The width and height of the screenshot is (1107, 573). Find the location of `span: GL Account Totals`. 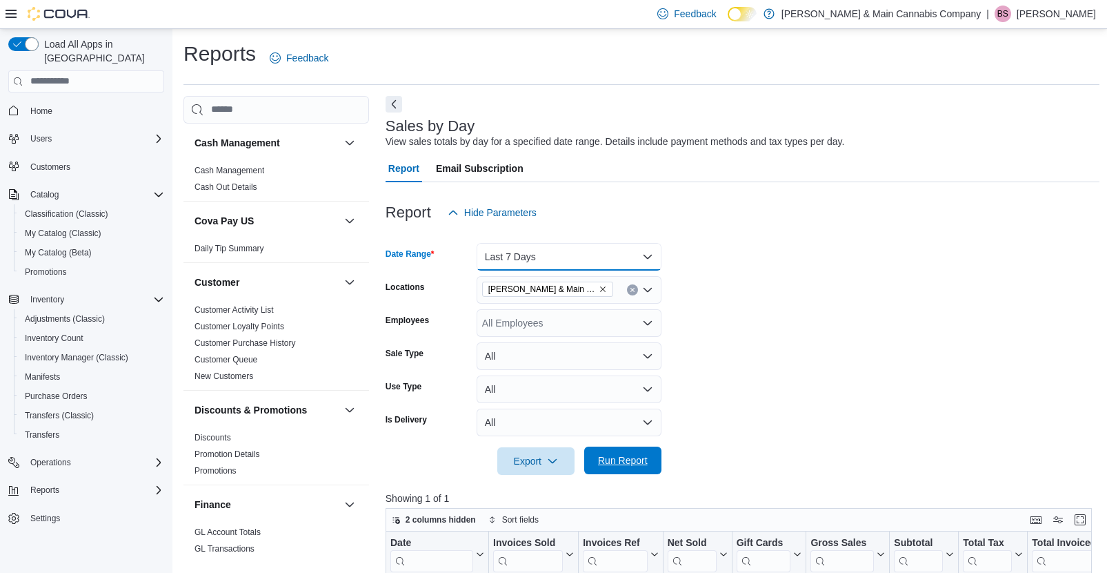

span: GL Account Totals is located at coordinates (228, 532).